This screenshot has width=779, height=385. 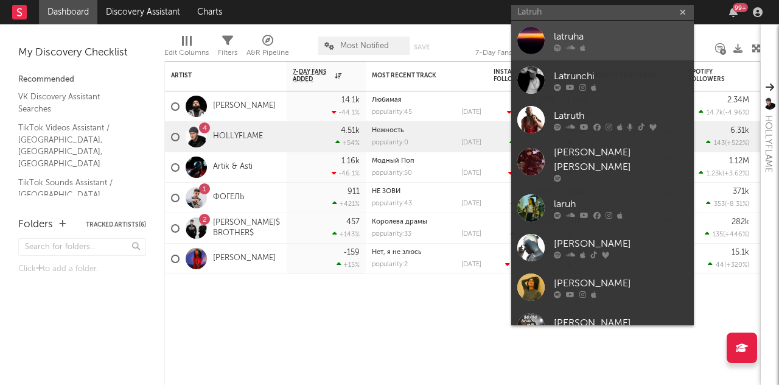 I want to click on div: +143 %, so click(x=346, y=234).